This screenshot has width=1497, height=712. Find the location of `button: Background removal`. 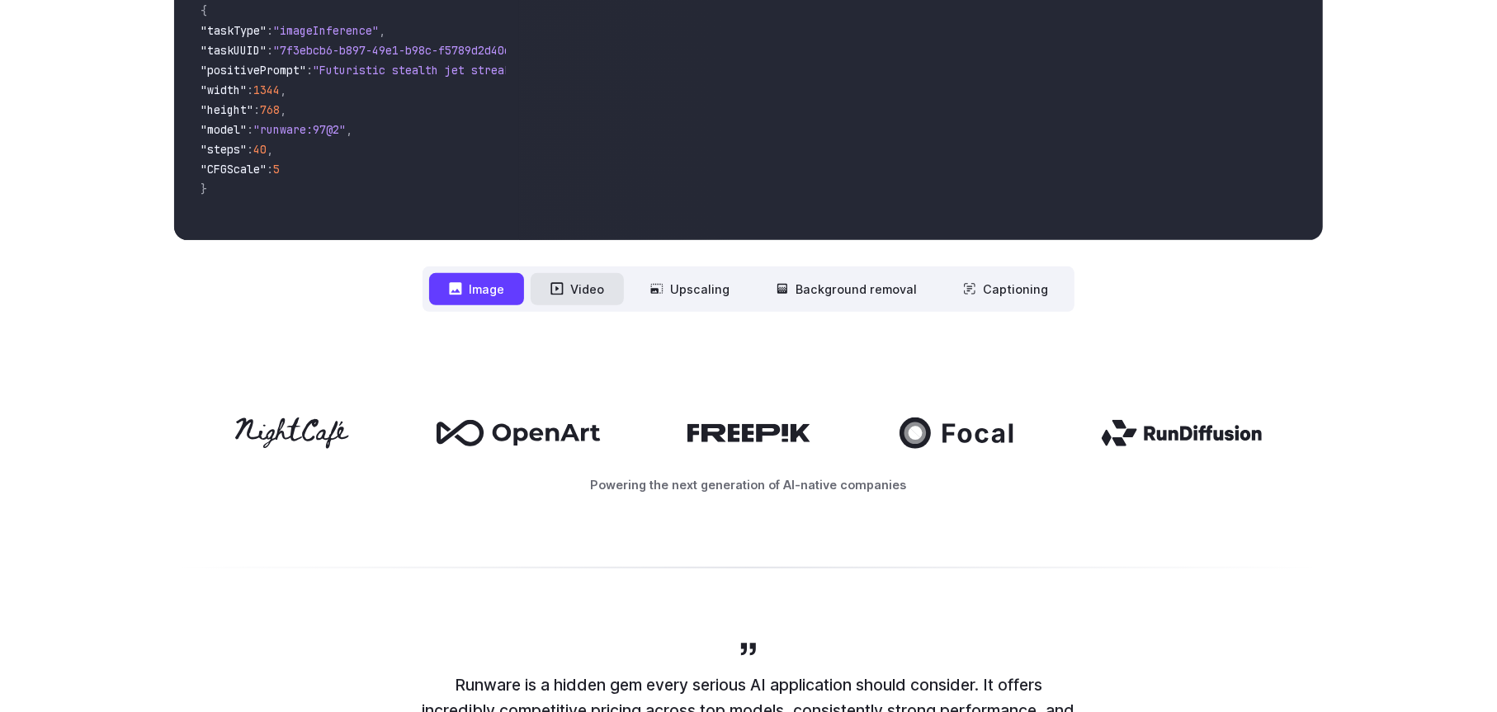

button: Background removal is located at coordinates (846, 289).